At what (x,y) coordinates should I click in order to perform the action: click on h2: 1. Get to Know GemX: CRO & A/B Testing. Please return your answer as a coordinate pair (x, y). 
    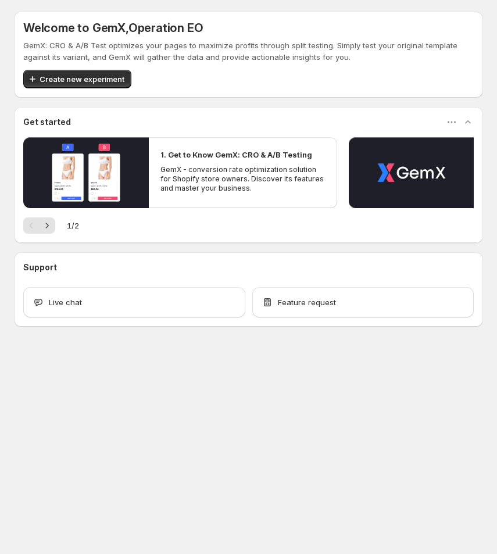
    Looking at the image, I should click on (236, 155).